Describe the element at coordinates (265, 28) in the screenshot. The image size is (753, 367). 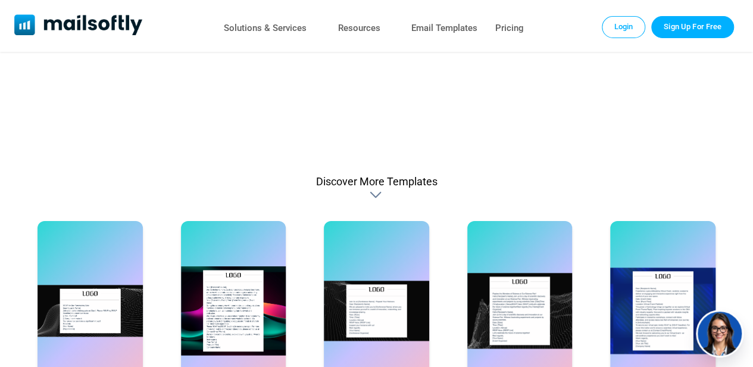
I see `a: Solutions & Services` at that location.